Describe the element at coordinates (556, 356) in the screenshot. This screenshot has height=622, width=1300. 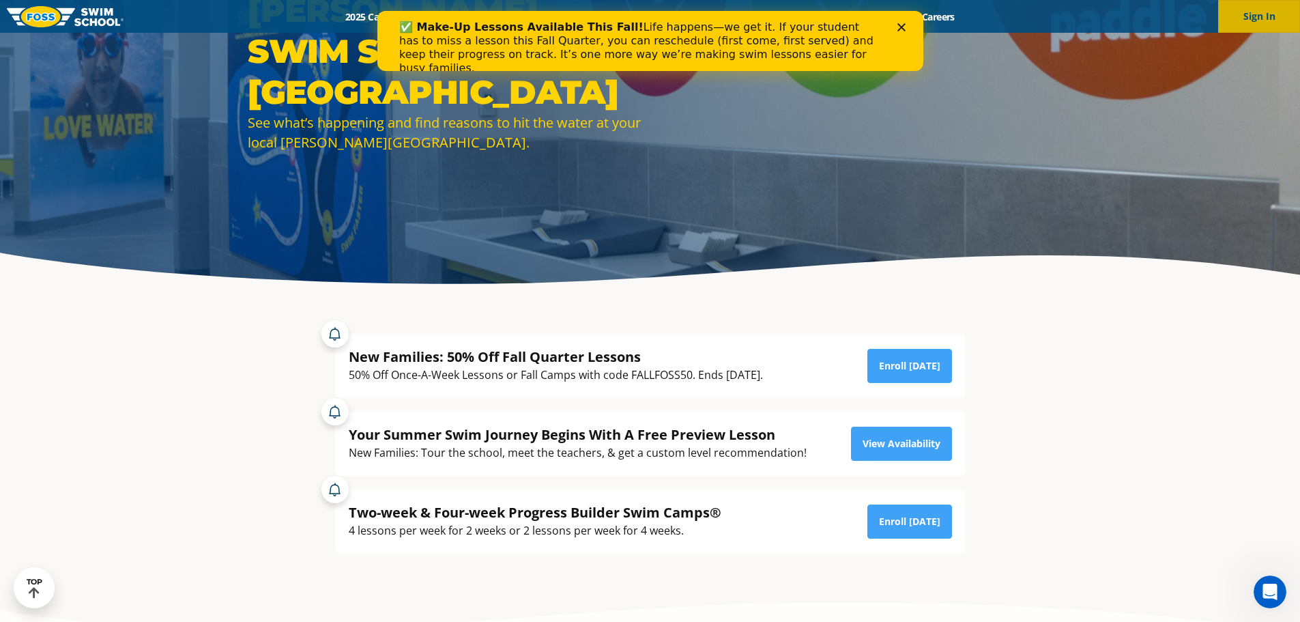
I see `div: New Families: 50% Off Fall Quarter Lessons` at that location.